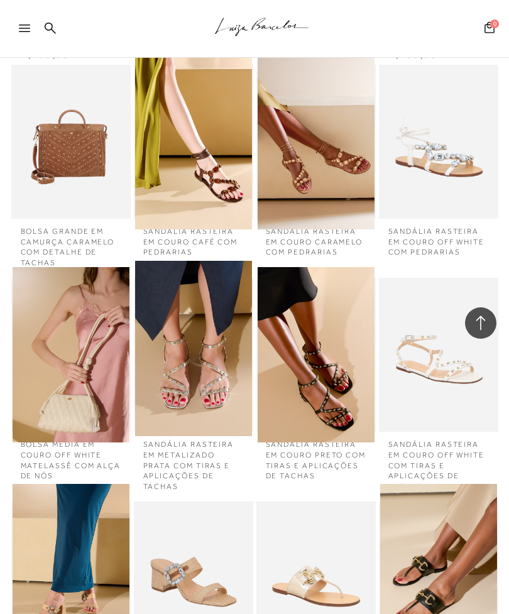 This screenshot has height=614, width=509. What do you see at coordinates (71, 141) in the screenshot?
I see `a: BOLSA GRANDE EM CAMURÇA CARAMELO COM DETALHE DE TACHAS BOLSA GRANDE EM CAMURÇA CARAMELO COM DETAL...` at bounding box center [71, 141].